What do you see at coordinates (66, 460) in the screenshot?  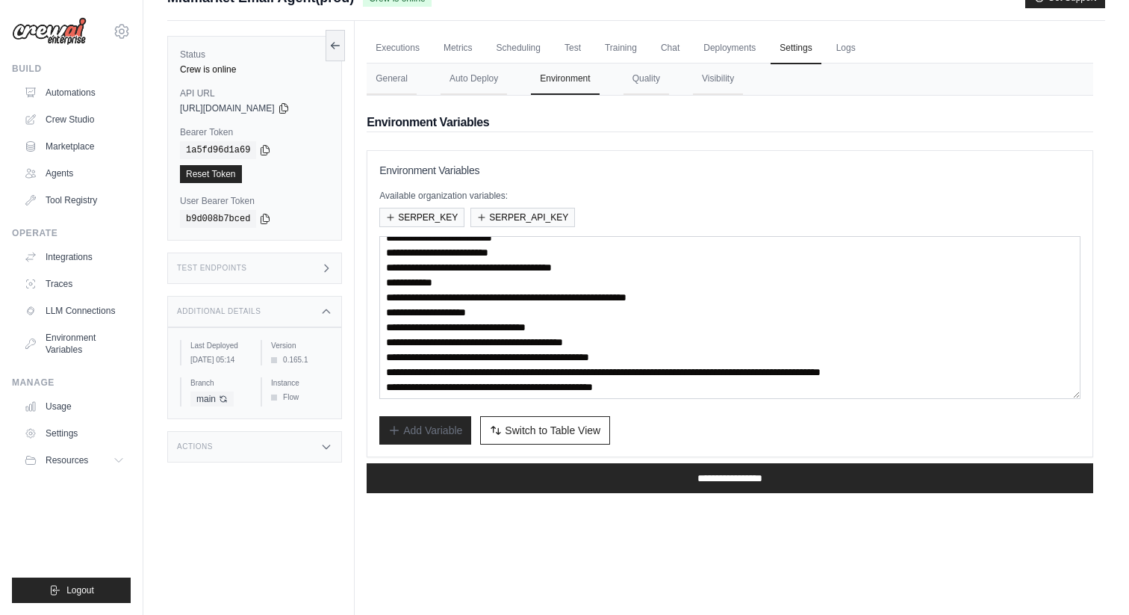 I see `span: Resources` at bounding box center [66, 460].